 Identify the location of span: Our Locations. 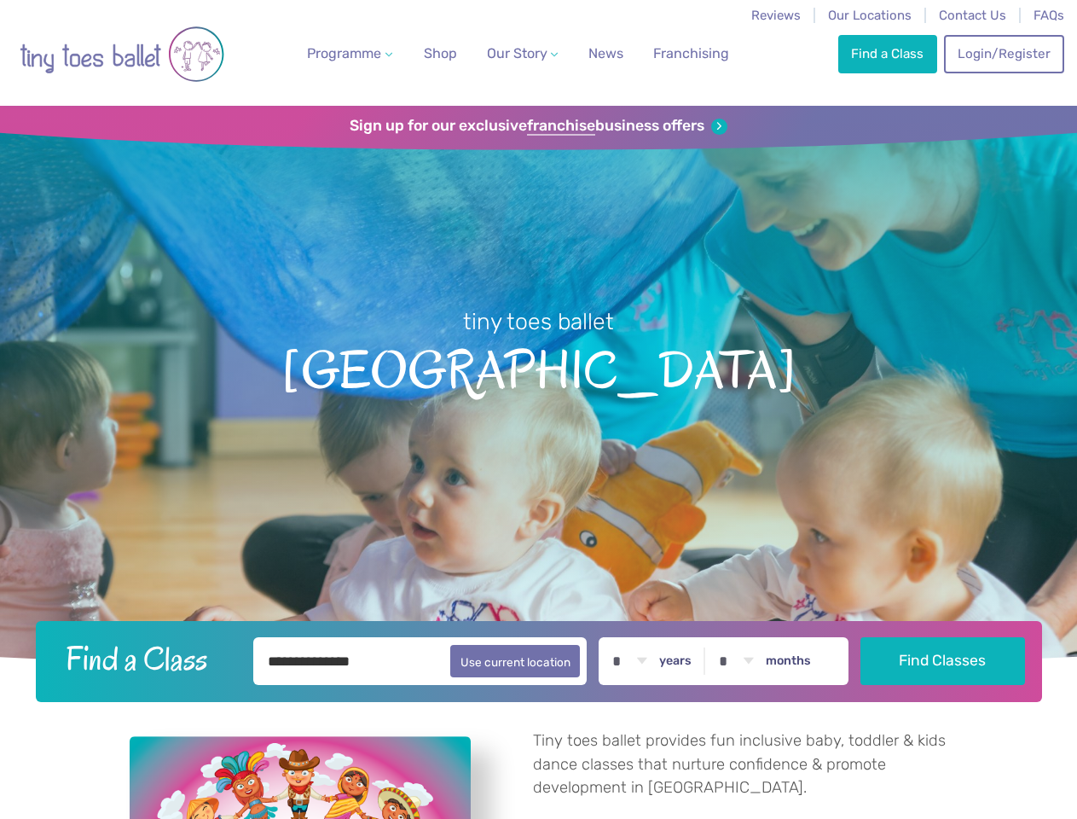
(870, 15).